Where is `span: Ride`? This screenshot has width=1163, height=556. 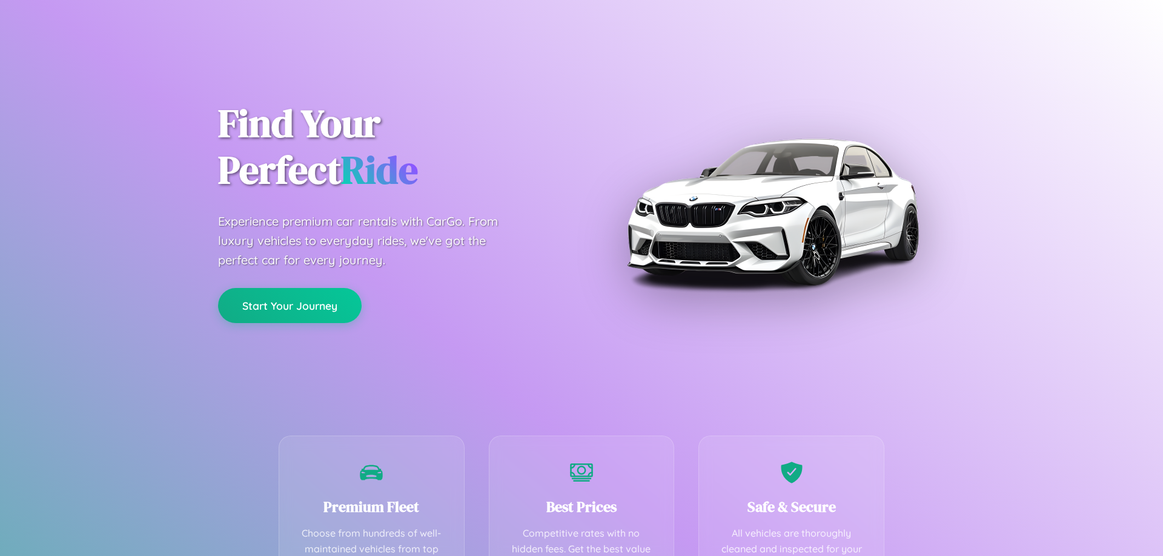
span: Ride is located at coordinates (379, 170).